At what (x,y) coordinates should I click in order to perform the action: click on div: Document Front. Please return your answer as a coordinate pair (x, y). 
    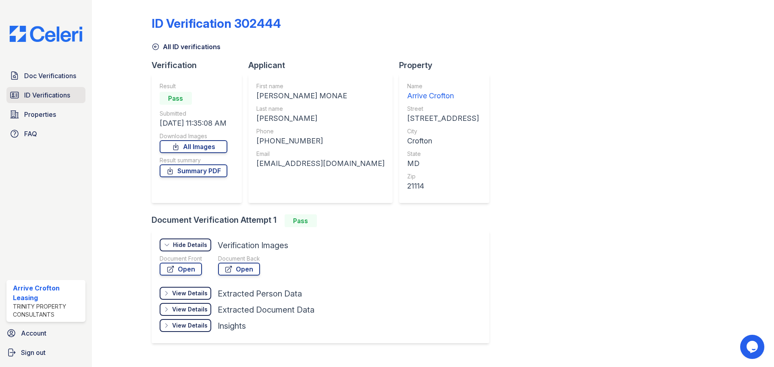
    Looking at the image, I should click on (181, 259).